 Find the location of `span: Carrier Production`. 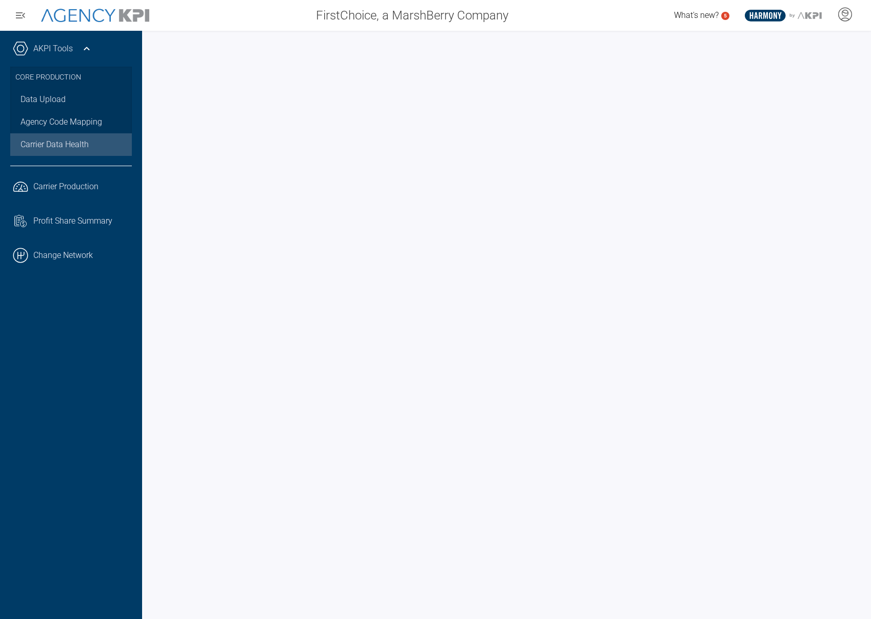

span: Carrier Production is located at coordinates (66, 187).